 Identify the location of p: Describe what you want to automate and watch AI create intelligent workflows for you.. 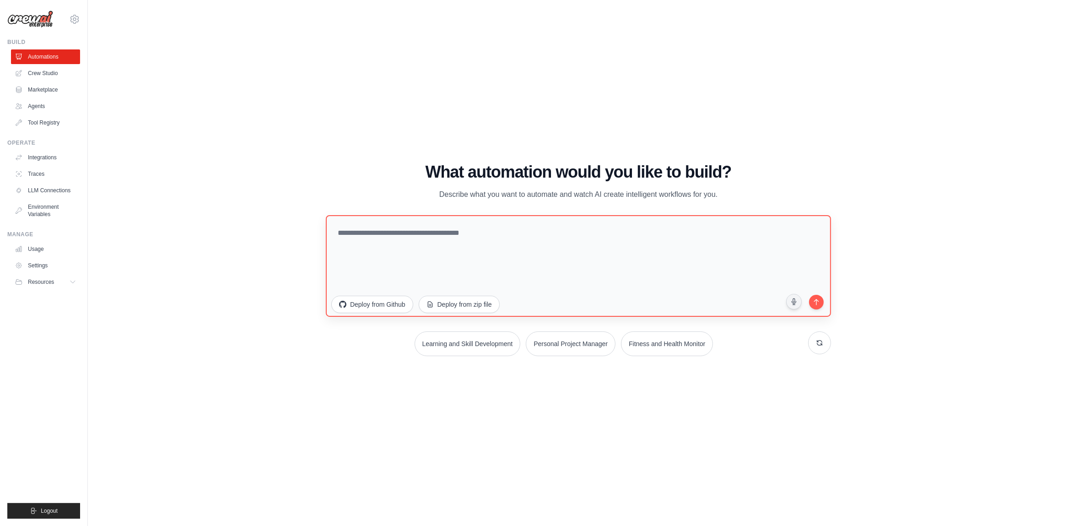
(579, 195).